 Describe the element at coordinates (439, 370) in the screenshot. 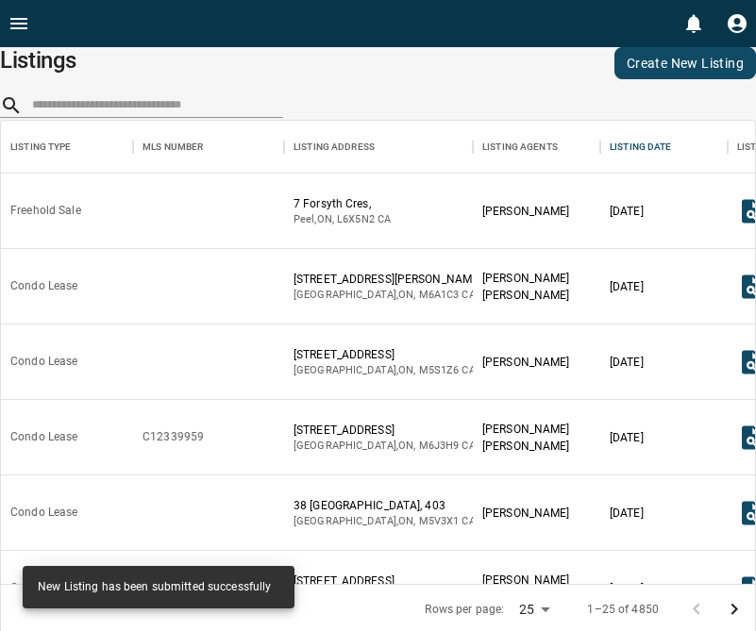

I see `span: m5s1z6` at that location.